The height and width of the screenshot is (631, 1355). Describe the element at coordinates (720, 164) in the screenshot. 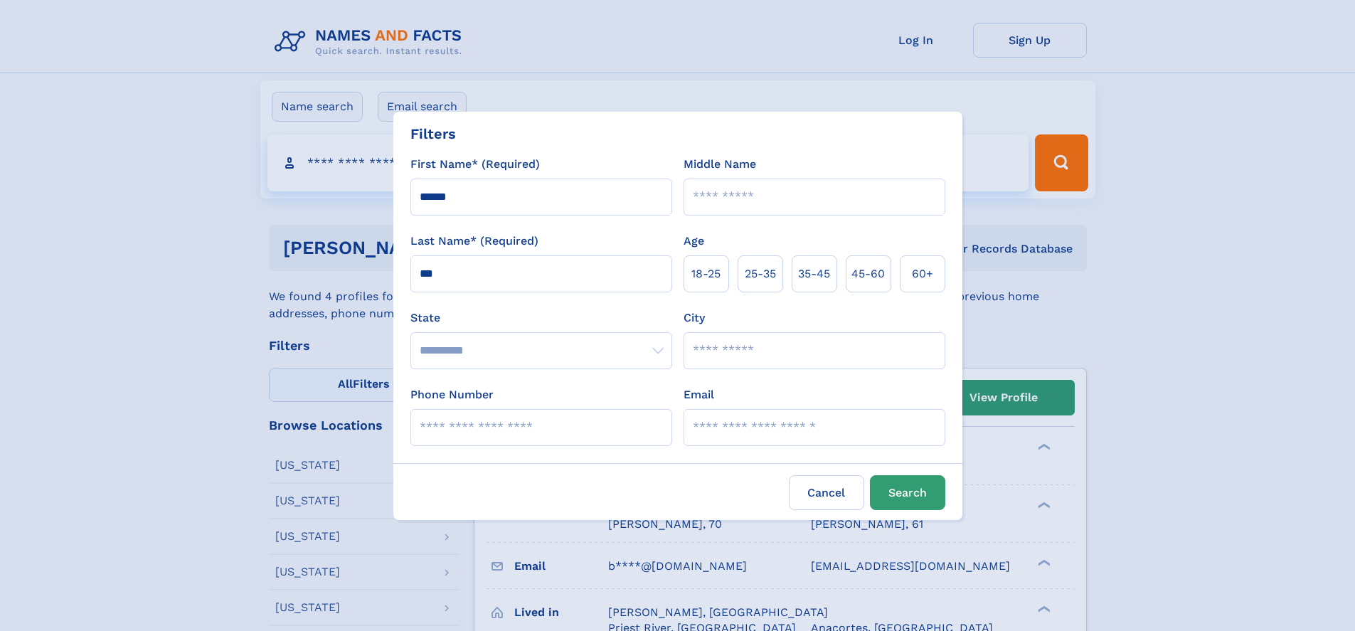

I see `label: Middle Name` at that location.